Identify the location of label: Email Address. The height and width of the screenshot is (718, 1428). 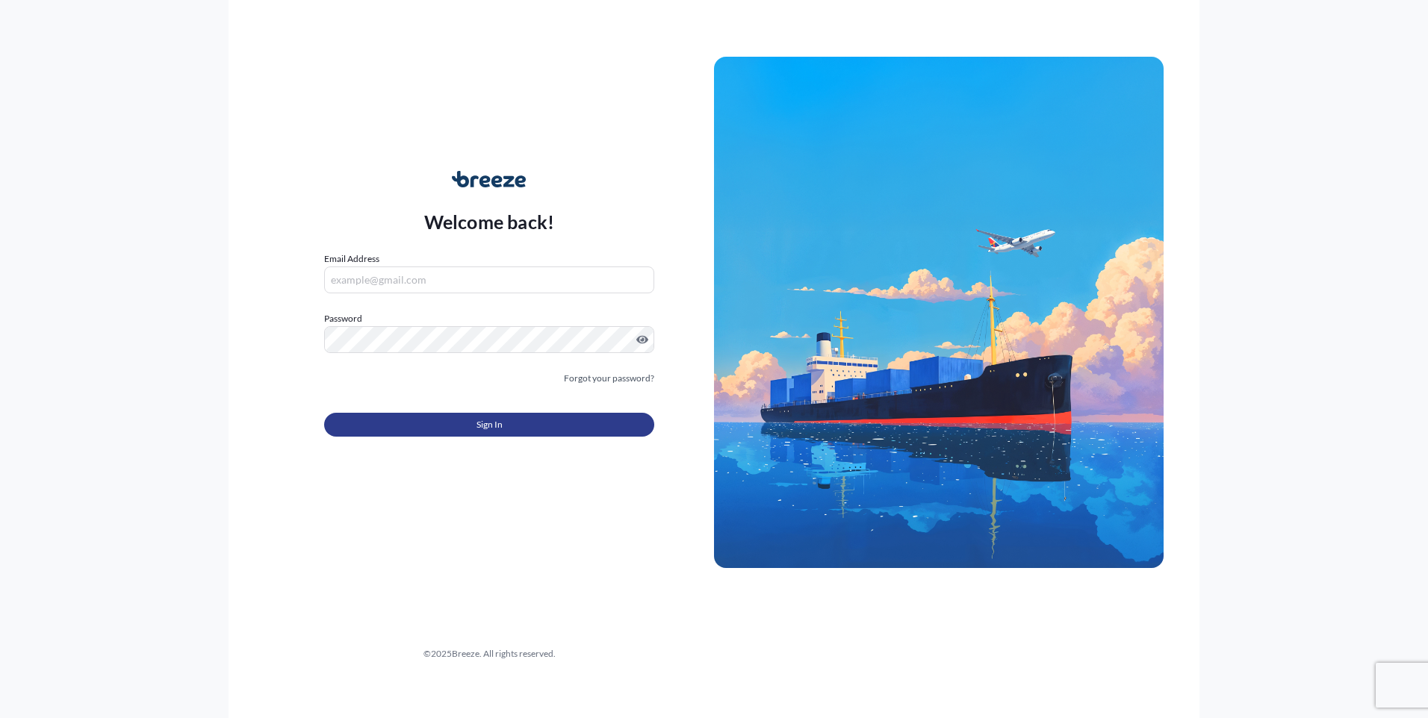
(352, 259).